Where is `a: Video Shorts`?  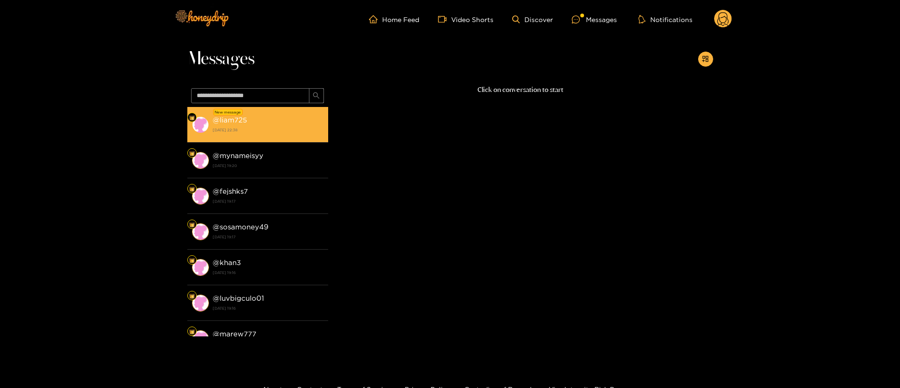 a: Video Shorts is located at coordinates (465, 19).